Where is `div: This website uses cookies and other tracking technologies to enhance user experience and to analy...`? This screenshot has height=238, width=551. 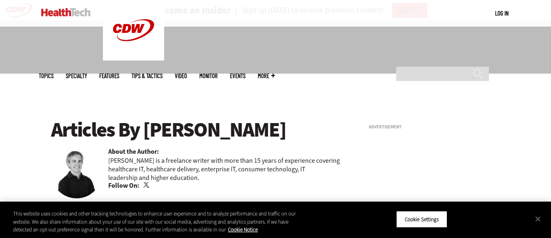
div: This website uses cookies and other tracking technologies to enhance user experience and to analy... is located at coordinates (158, 221).